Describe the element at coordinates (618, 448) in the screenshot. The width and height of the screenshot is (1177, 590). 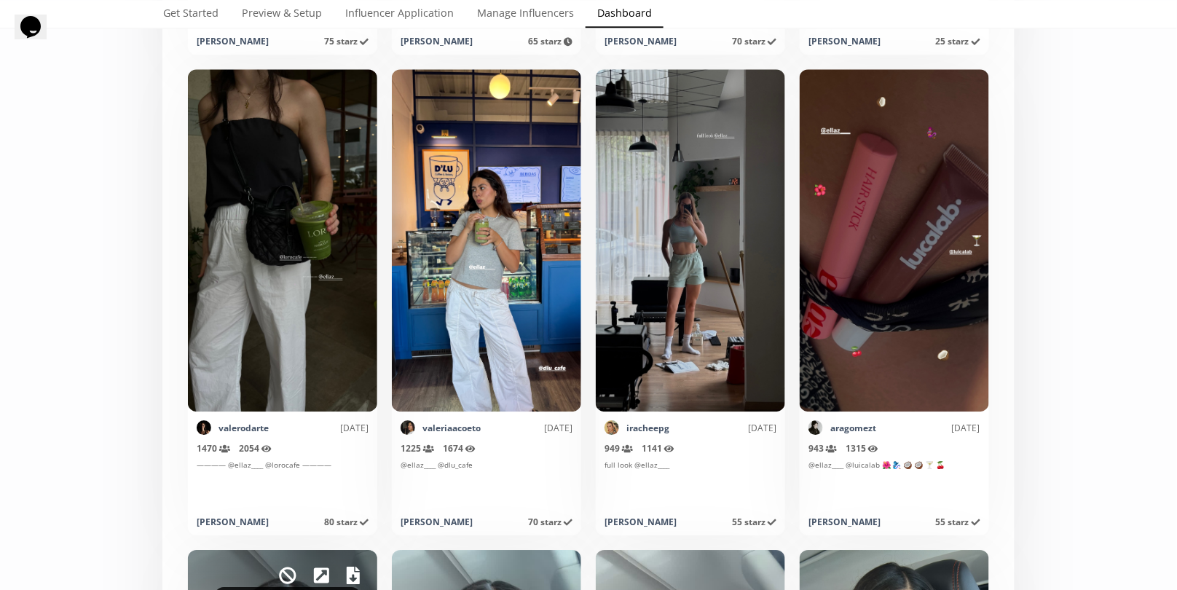
I see `span: 949` at that location.